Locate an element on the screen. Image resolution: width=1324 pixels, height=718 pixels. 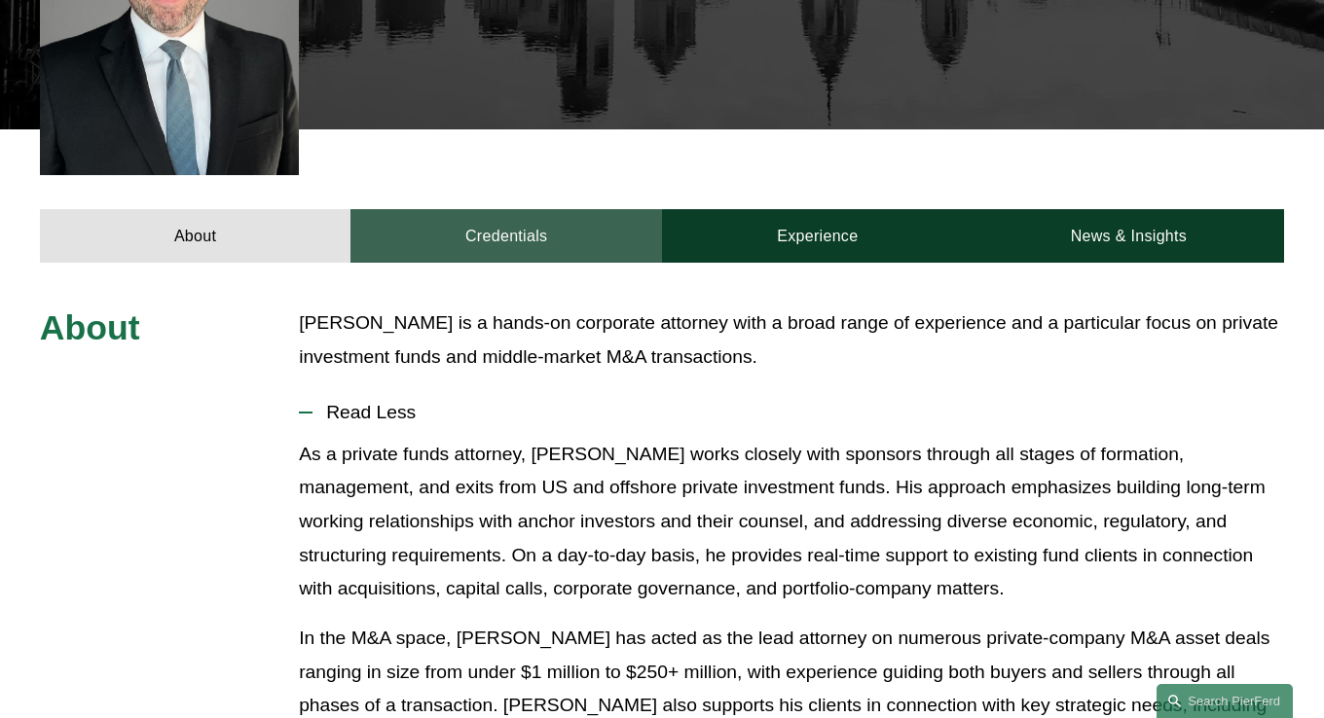
a: Credentials is located at coordinates (506, 236).